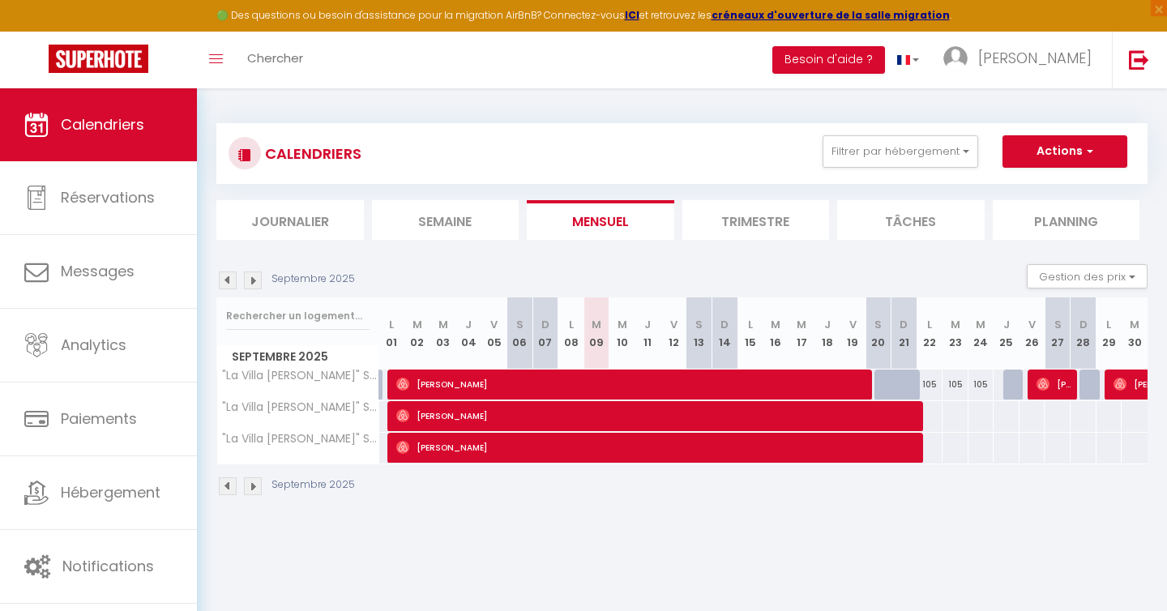  I want to click on th: 14, so click(725, 333).